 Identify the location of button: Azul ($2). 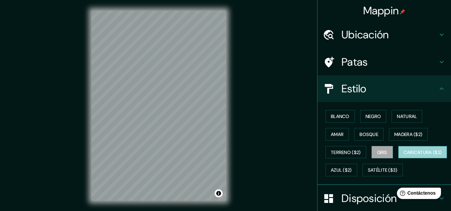
(341, 170).